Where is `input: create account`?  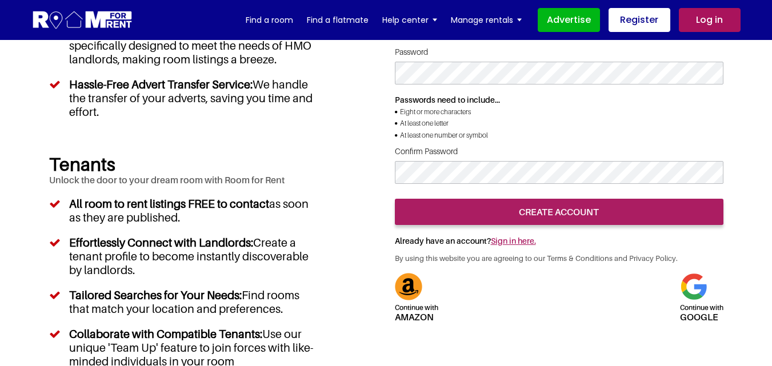
input: create account is located at coordinates (559, 212).